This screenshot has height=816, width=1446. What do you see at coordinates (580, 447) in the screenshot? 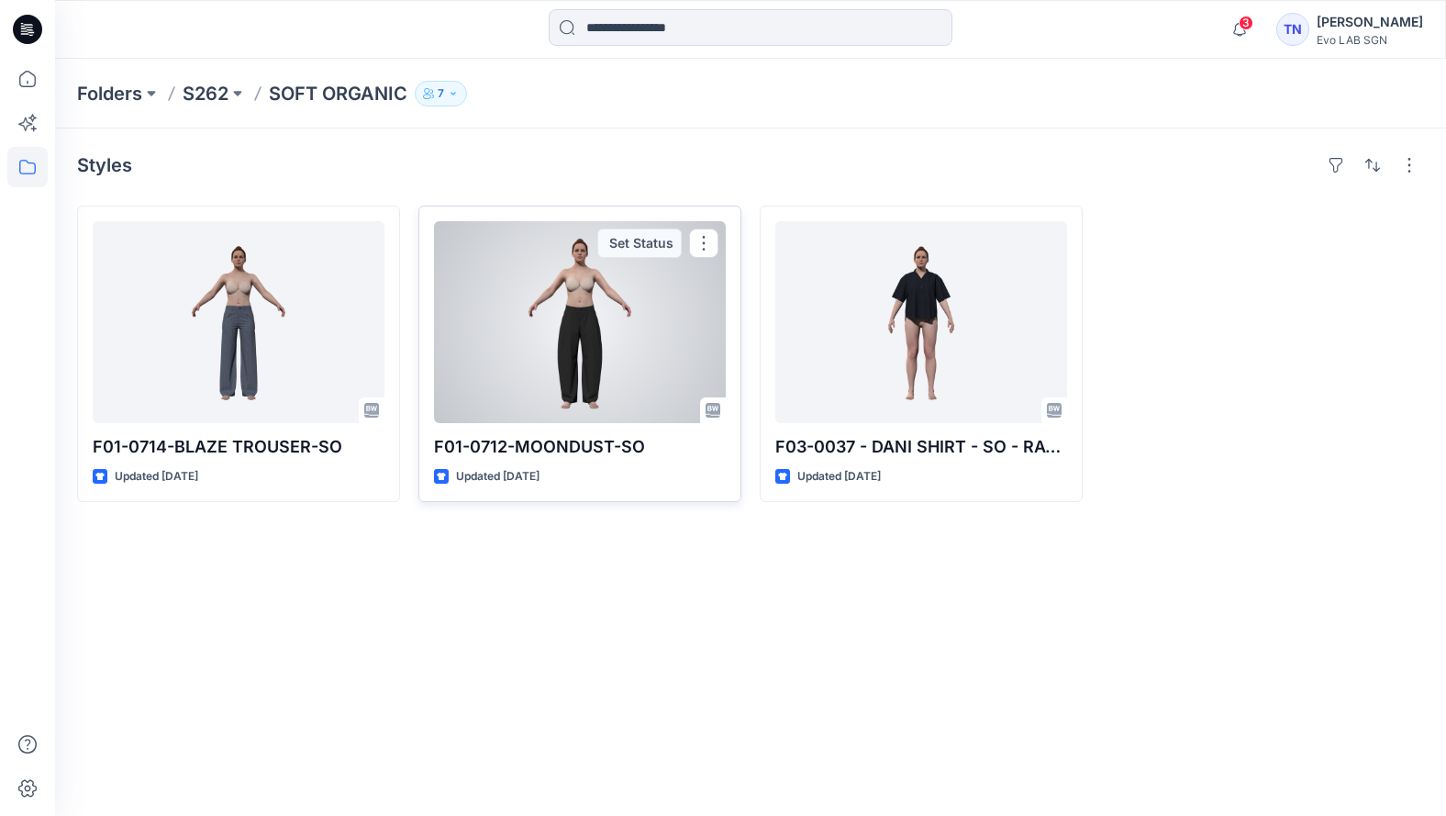
I see `p: F01-0712-MOONDUST-SO` at bounding box center [580, 447].